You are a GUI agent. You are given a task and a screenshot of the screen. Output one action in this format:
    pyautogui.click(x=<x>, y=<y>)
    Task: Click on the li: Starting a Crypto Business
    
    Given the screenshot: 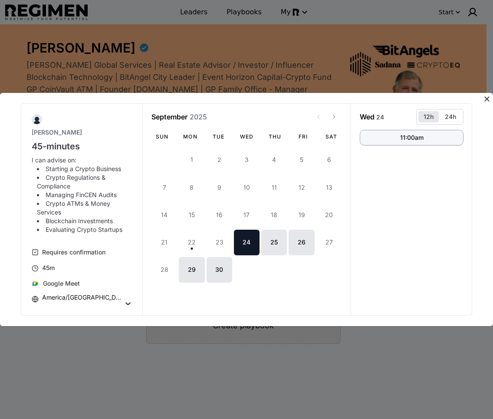 What is the action you would take?
    pyautogui.click(x=81, y=169)
    